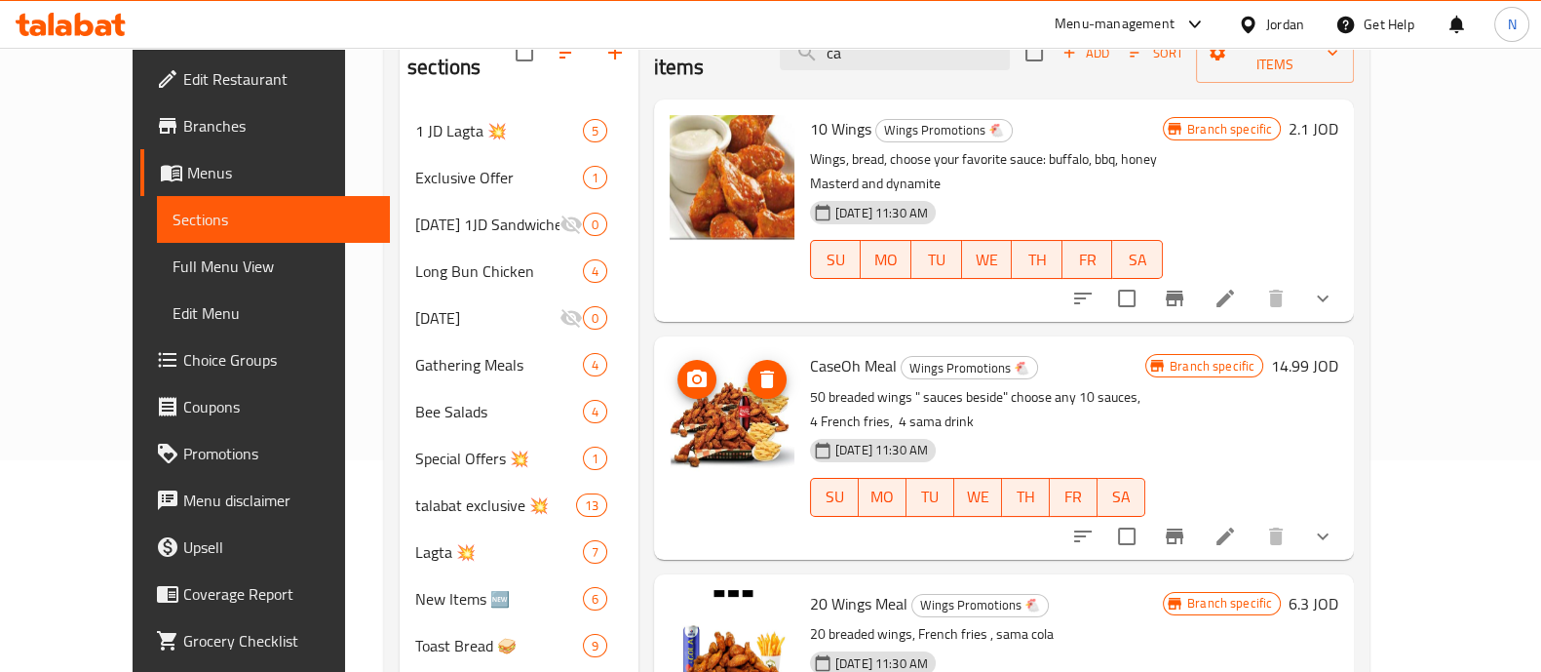  Describe the element at coordinates (487, 318) in the screenshot. I see `div: Ramadan` at that location.